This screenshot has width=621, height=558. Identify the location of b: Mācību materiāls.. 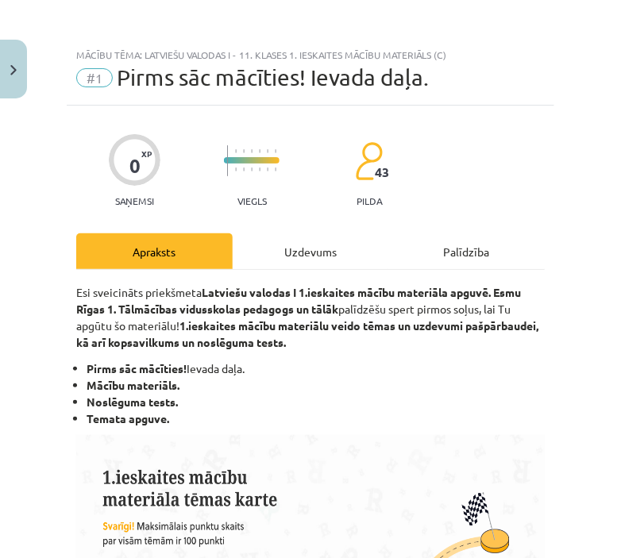
(133, 385).